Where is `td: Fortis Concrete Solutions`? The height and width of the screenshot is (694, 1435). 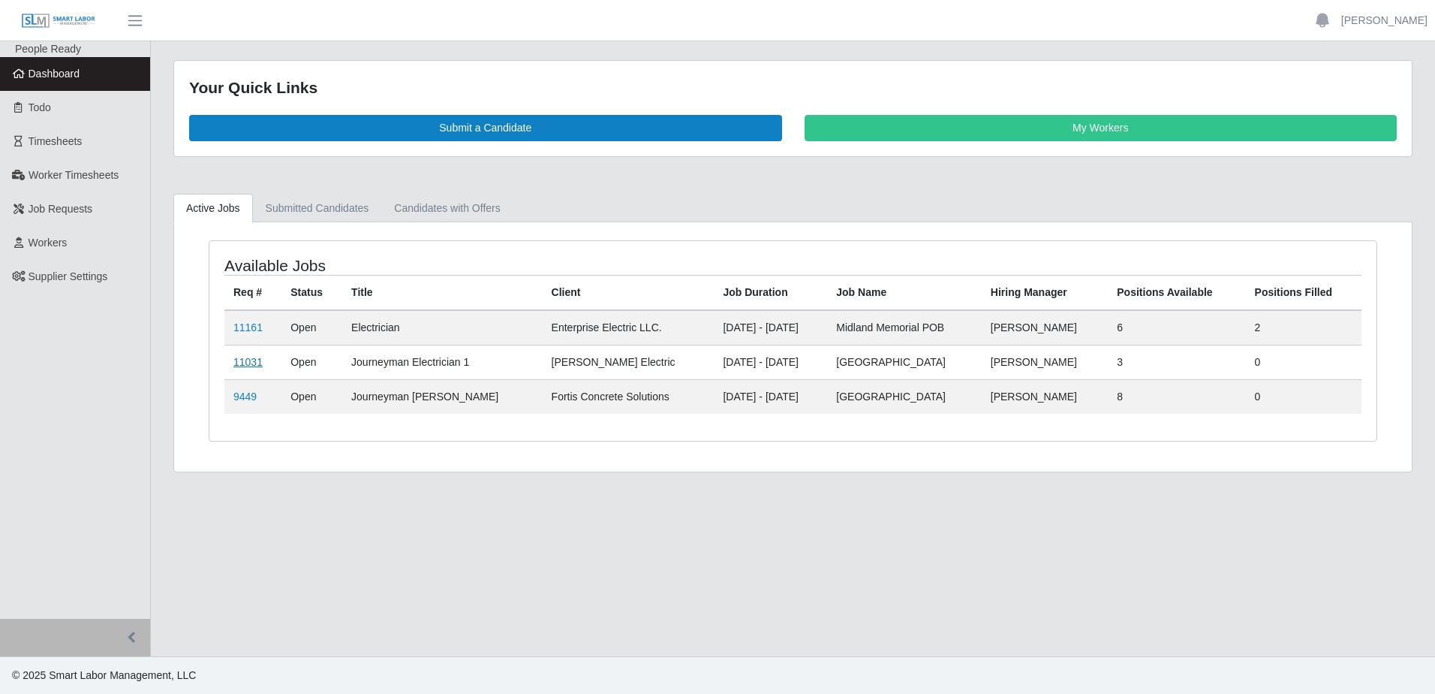
td: Fortis Concrete Solutions is located at coordinates (628, 396).